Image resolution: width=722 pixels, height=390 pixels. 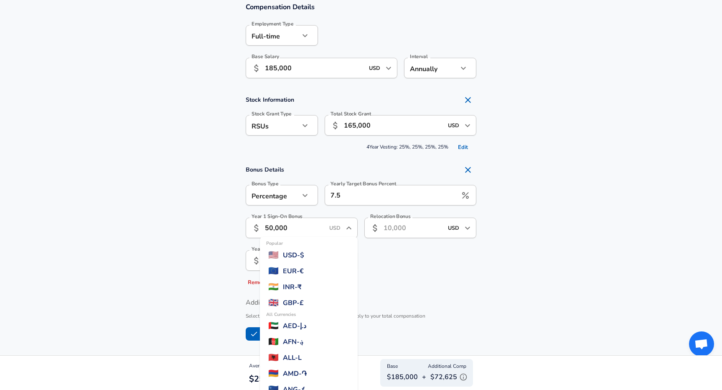 I want to click on label: Employment Type, so click(x=273, y=24).